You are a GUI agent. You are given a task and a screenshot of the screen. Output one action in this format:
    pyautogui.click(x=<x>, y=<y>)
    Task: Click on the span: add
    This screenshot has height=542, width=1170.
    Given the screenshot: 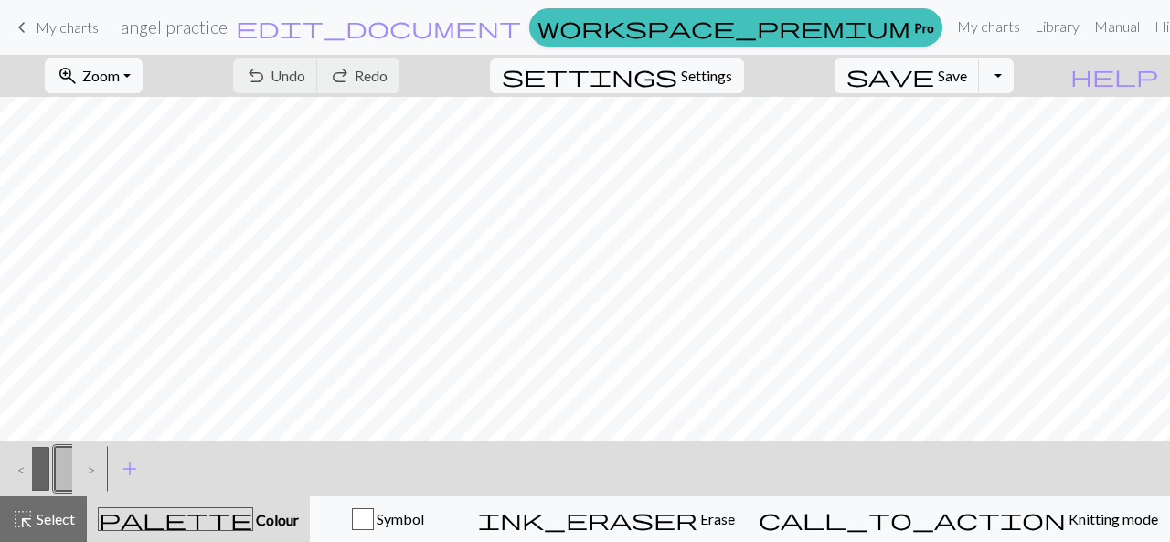 What is the action you would take?
    pyautogui.click(x=130, y=469)
    